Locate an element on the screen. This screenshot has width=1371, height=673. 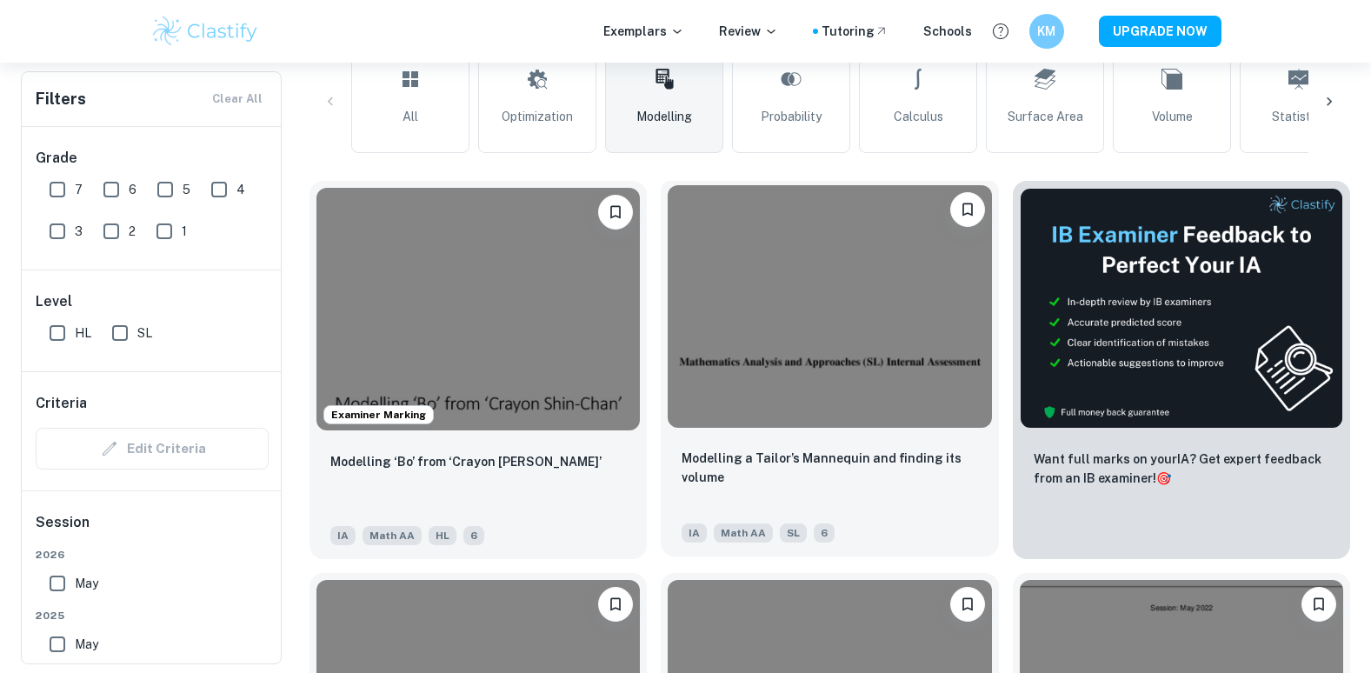
span: Modelling is located at coordinates (664, 117).